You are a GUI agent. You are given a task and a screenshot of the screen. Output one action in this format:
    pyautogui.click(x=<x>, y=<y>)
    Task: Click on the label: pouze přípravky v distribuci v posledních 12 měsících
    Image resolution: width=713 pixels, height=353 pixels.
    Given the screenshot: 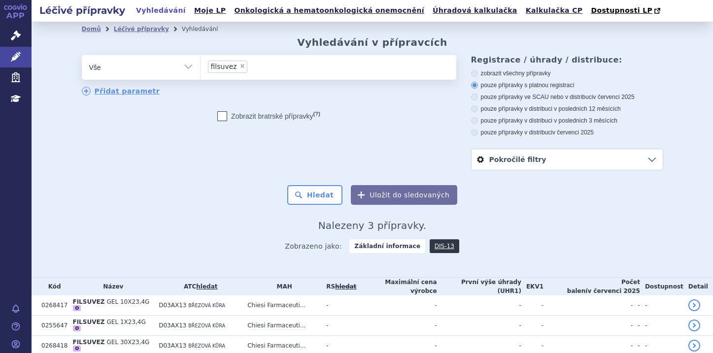 What is the action you would take?
    pyautogui.click(x=567, y=109)
    